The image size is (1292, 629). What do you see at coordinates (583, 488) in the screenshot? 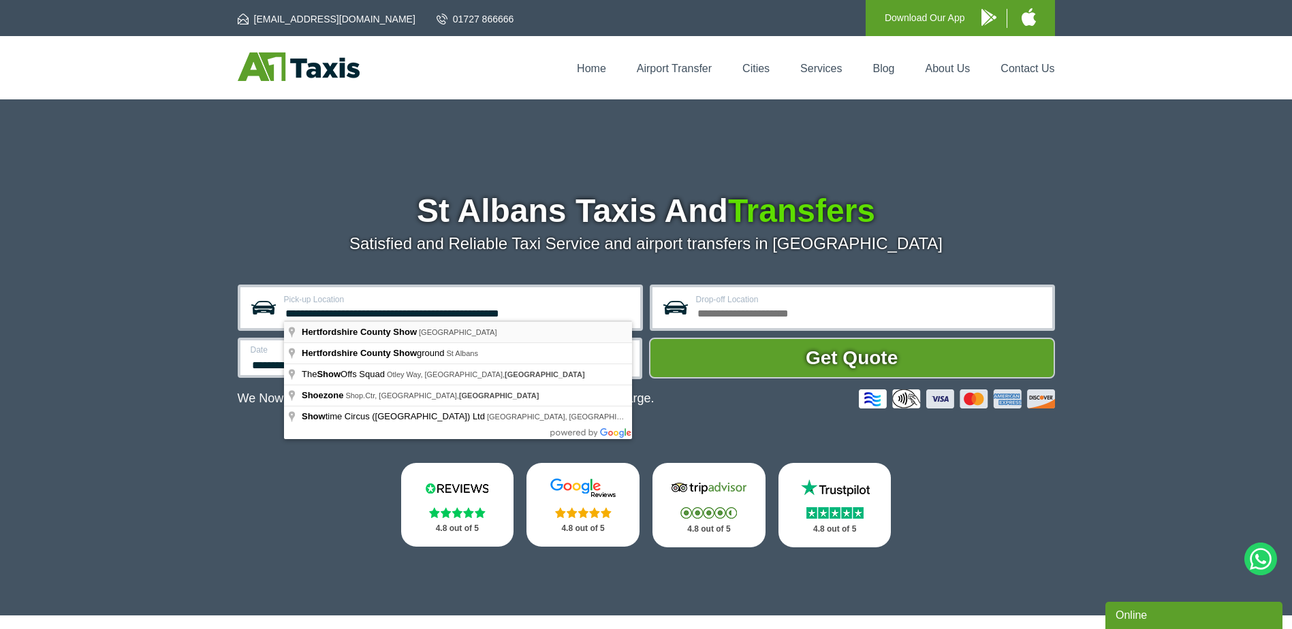
I see `img: Google` at bounding box center [583, 488].